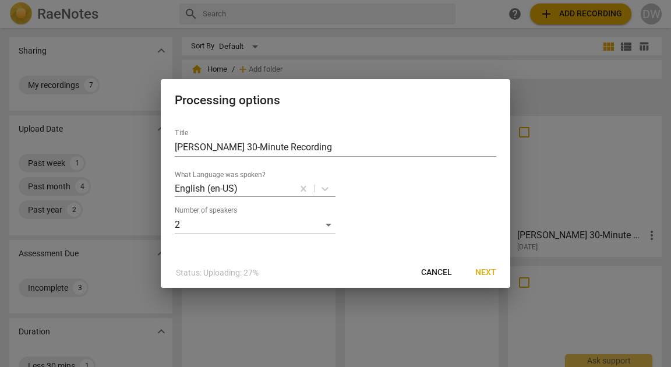  What do you see at coordinates (206, 188) in the screenshot?
I see `p: English (en-US)` at bounding box center [206, 188].